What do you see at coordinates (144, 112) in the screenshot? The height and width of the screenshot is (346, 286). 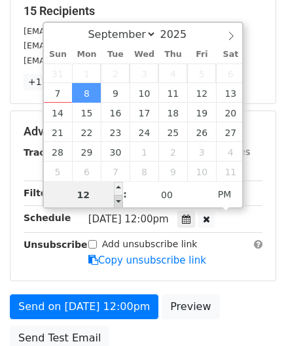 I see `span: September 17, 2025` at bounding box center [144, 112].